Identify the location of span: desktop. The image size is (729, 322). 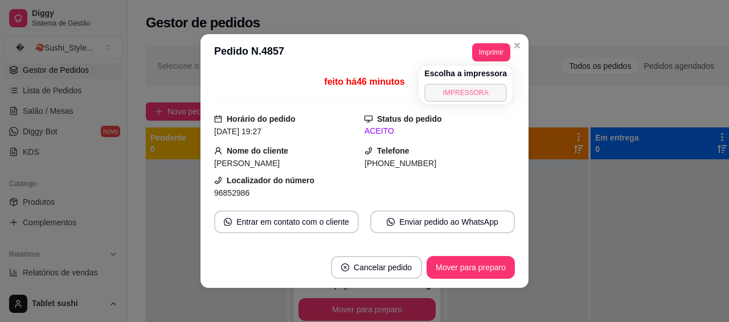
(368, 119).